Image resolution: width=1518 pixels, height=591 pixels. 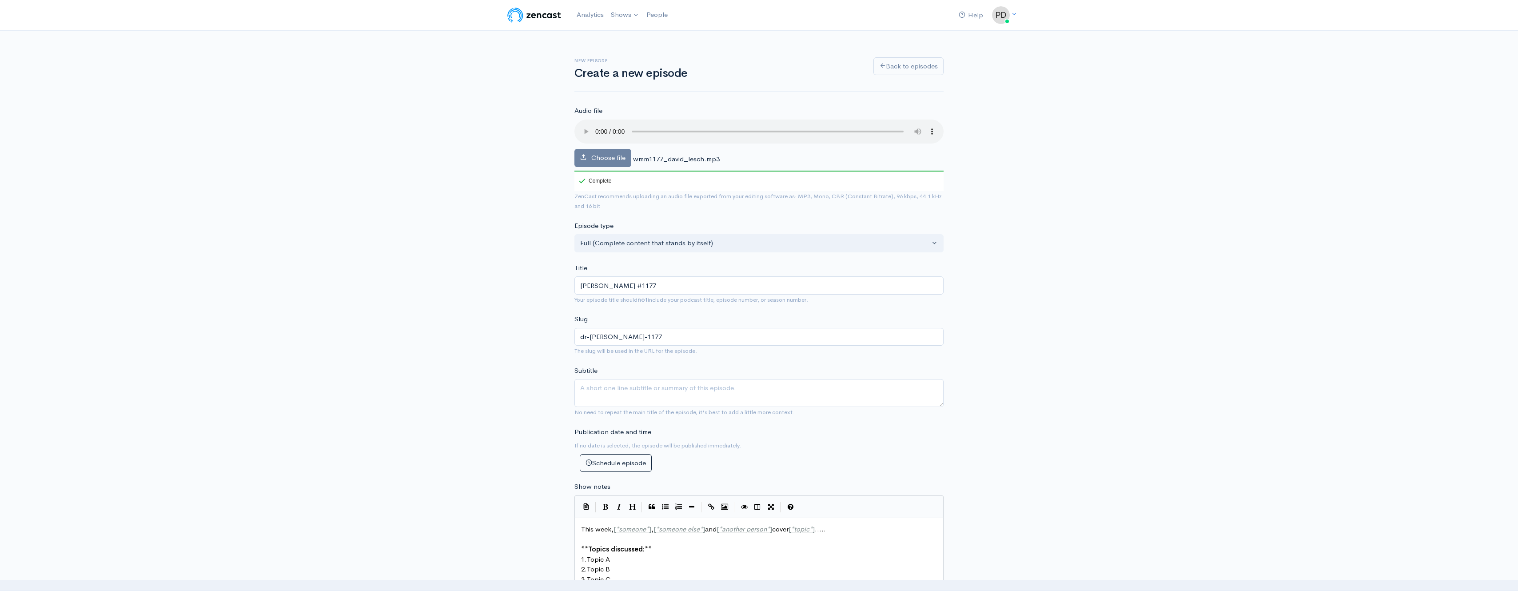 What do you see at coordinates (598, 569) in the screenshot?
I see `span: Topic B` at bounding box center [598, 569].